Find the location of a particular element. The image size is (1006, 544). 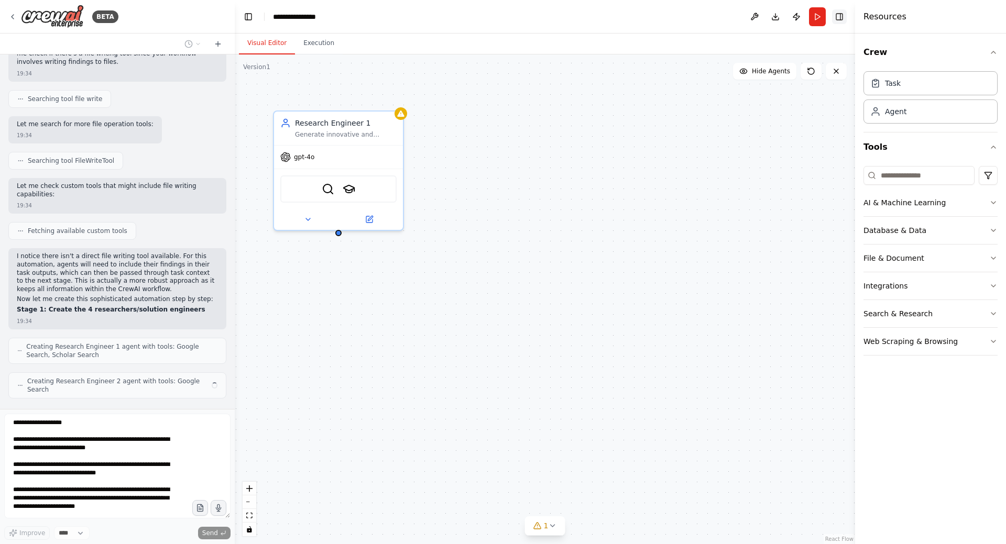

a: React Flow attribution is located at coordinates (839, 539).